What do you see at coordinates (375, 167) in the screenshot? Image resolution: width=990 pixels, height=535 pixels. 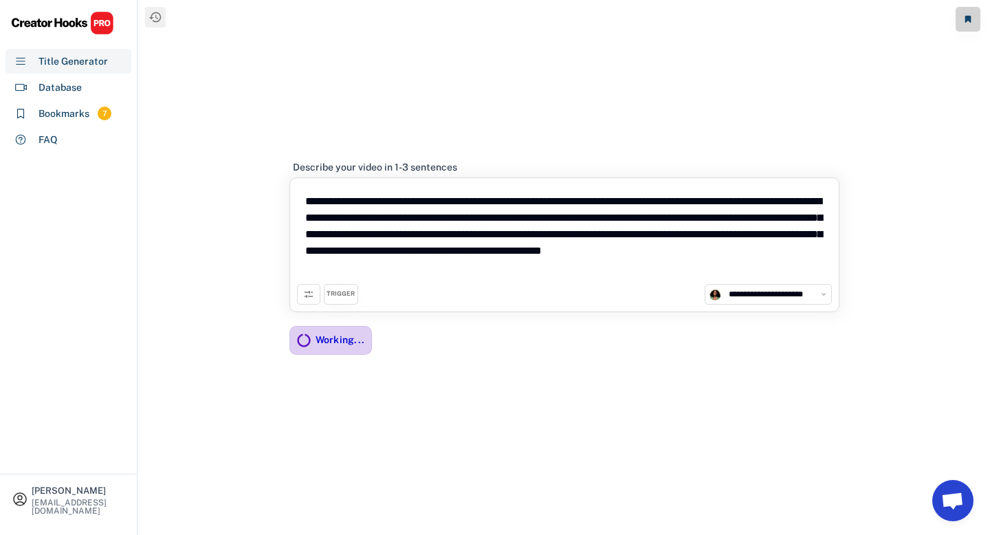 I see `div: Describe your video in 1-3 sentences` at bounding box center [375, 167].